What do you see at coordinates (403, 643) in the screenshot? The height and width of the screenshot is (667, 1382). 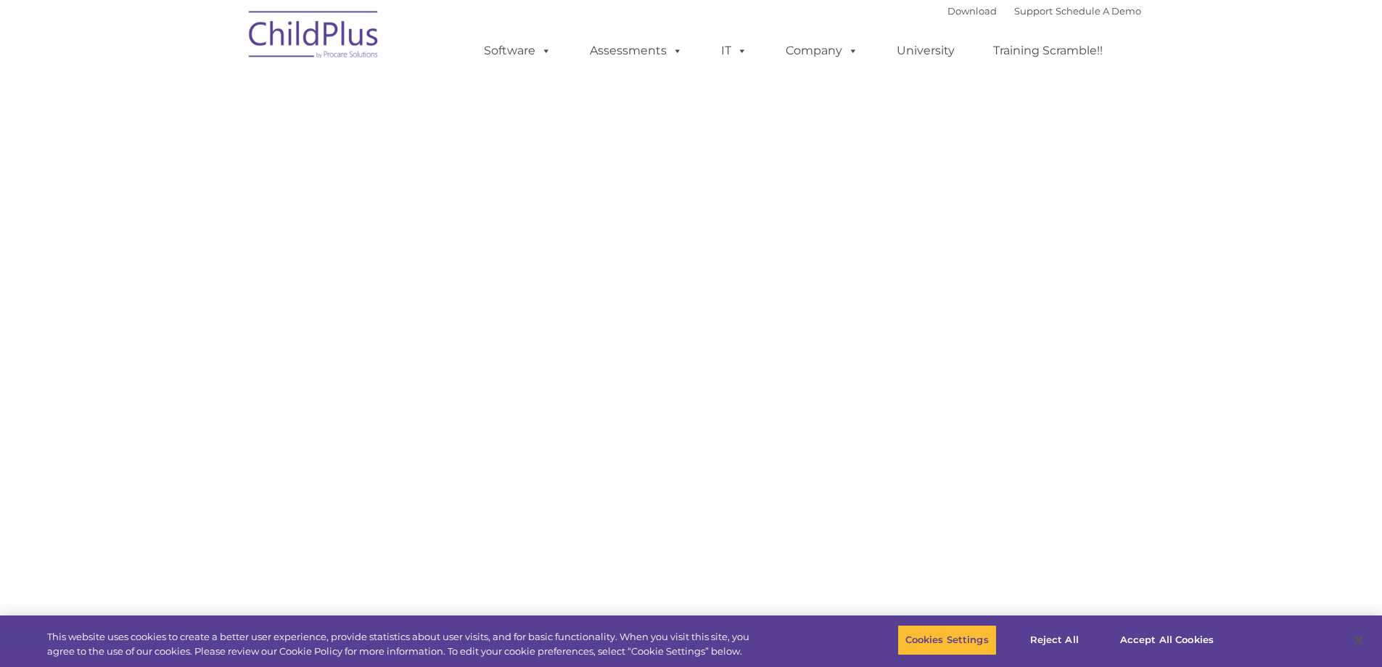 I see `div: This website uses cookies to create a better user experience, provide statistics about user visit...` at bounding box center [403, 643].